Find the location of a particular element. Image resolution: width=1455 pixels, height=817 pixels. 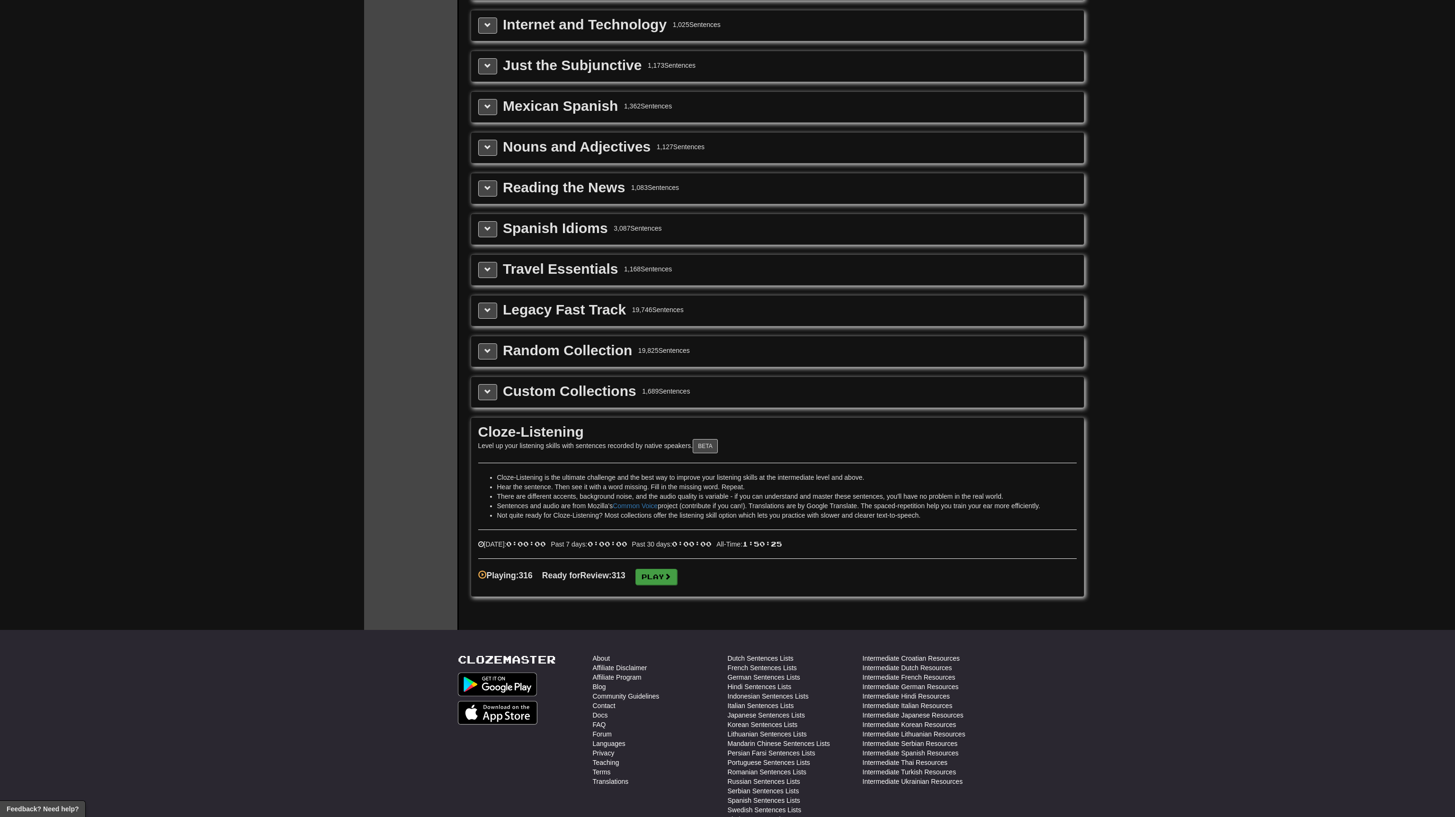

div: Random Collection is located at coordinates (567, 350).